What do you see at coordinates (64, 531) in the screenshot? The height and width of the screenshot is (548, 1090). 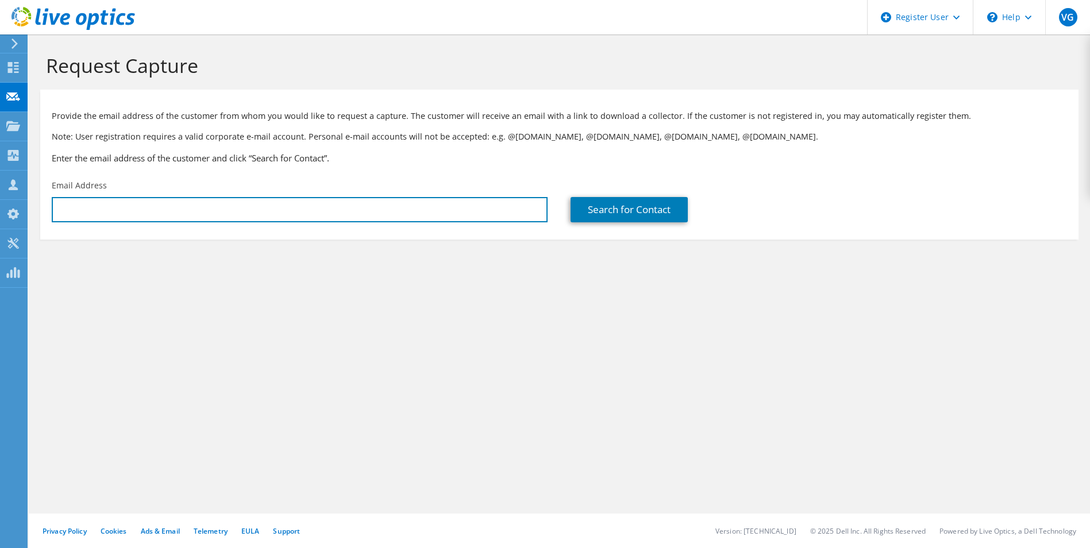 I see `a: Privacy Policy` at bounding box center [64, 531].